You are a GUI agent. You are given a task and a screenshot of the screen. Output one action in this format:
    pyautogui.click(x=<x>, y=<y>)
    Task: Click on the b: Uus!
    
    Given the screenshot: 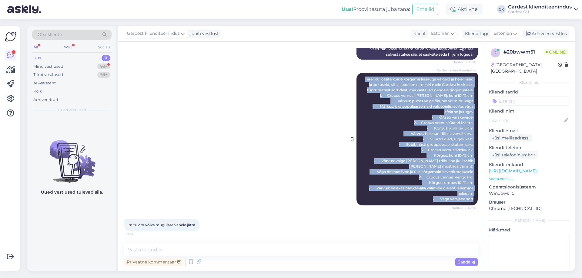 What is the action you would take?
    pyautogui.click(x=347, y=9)
    